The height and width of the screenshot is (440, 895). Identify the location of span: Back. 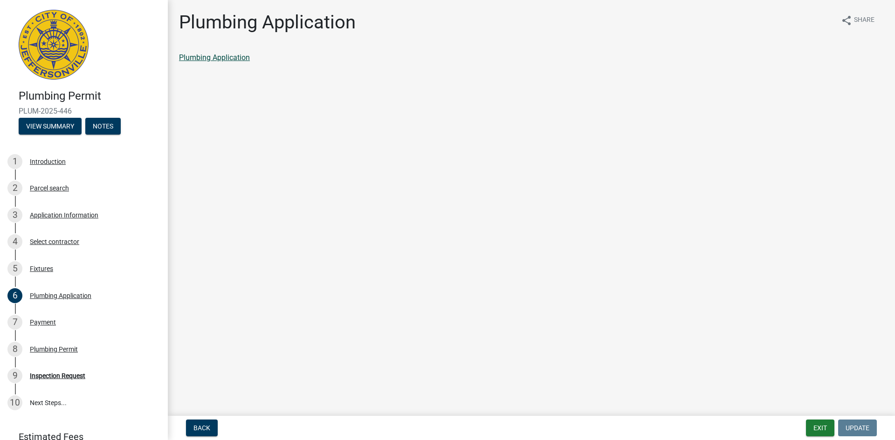
(202, 428).